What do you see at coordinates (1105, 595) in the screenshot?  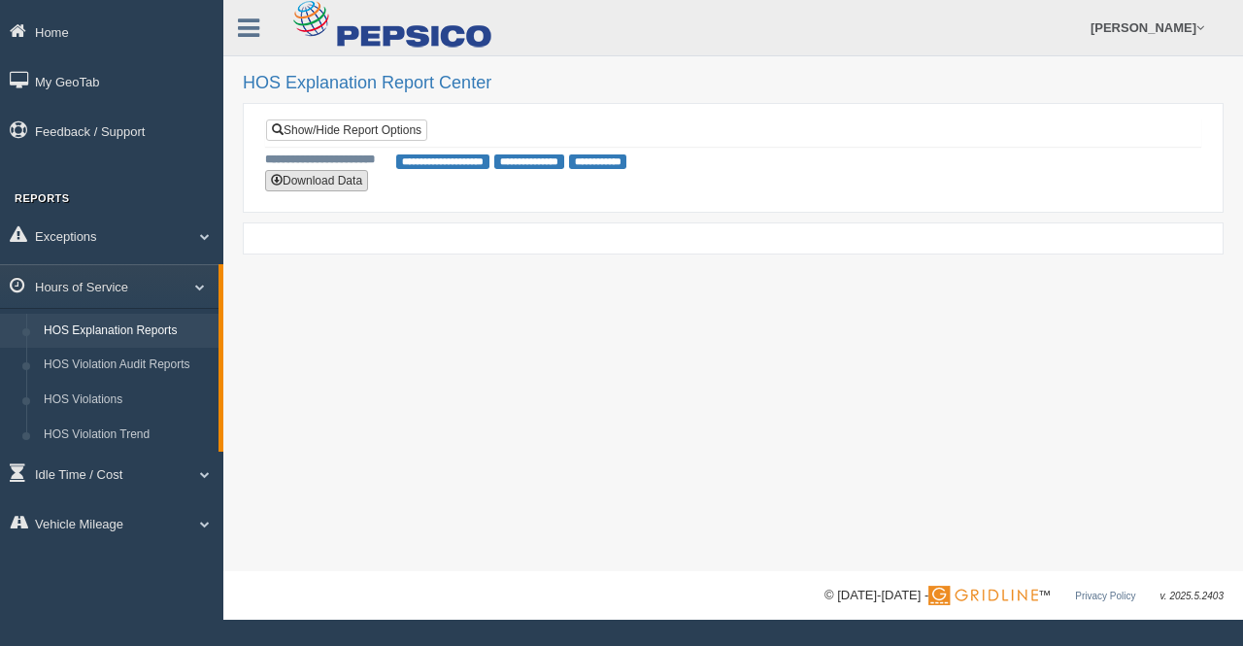 I see `a: Privacy Policy` at bounding box center [1105, 595].